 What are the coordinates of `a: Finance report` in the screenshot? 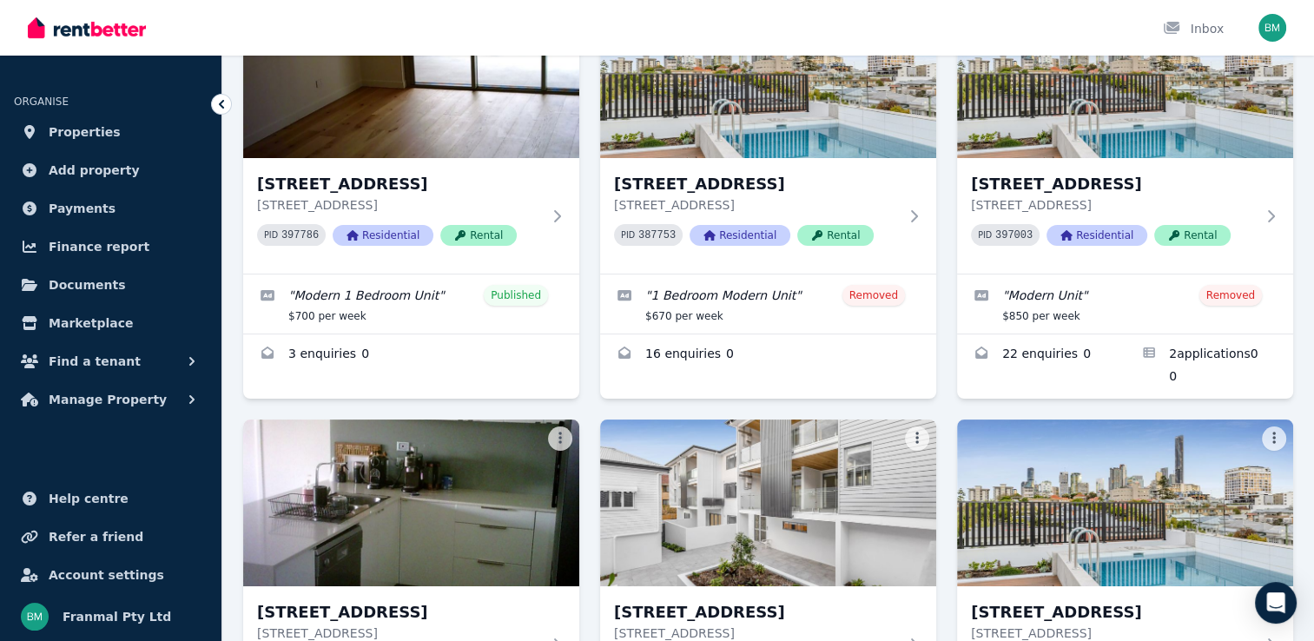 It's located at (110, 247).